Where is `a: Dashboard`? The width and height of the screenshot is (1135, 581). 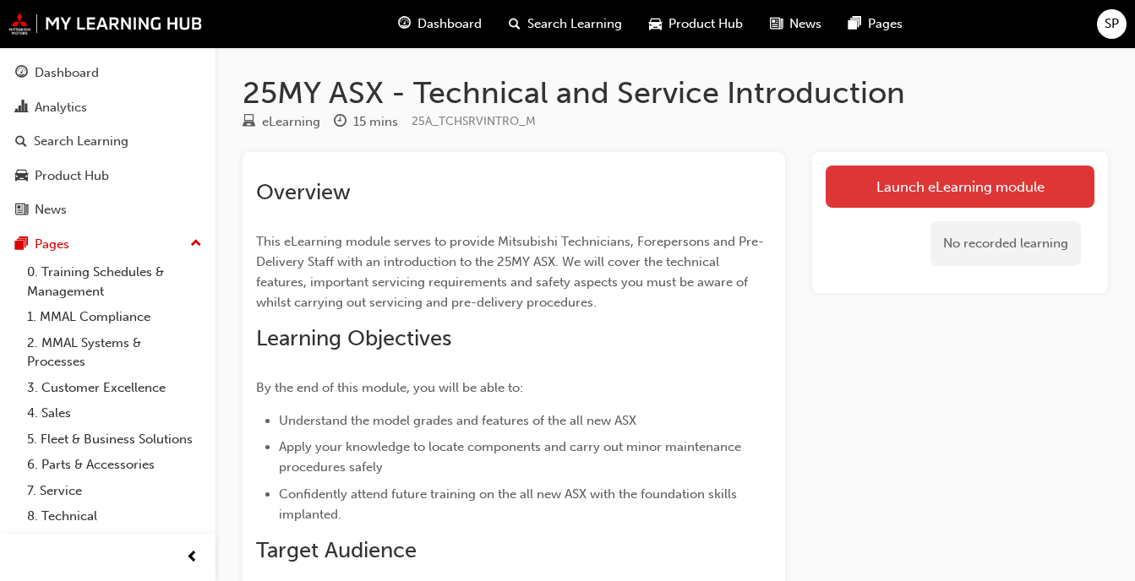 a: Dashboard is located at coordinates (107, 73).